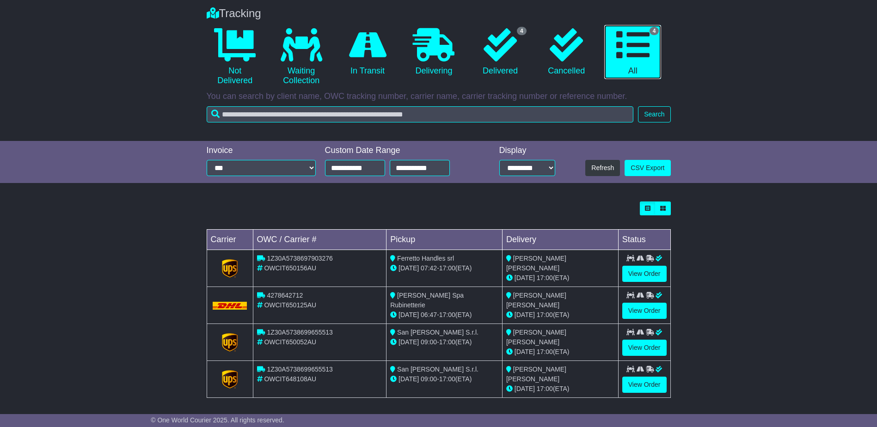 Image resolution: width=877 pixels, height=427 pixels. What do you see at coordinates (319, 240) in the screenshot?
I see `td: OWC / Carrier #` at bounding box center [319, 240].